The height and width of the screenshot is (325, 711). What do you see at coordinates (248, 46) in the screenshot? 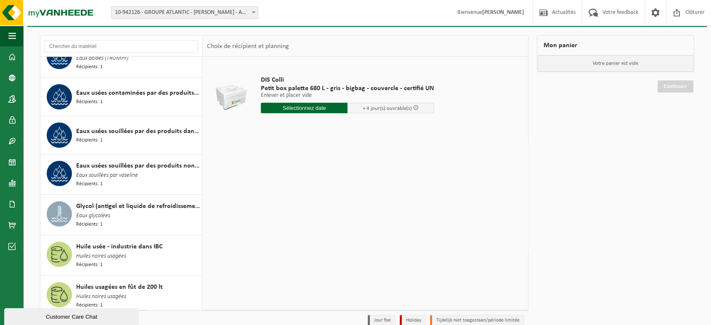
I see `div: Choix de récipient et planning` at bounding box center [248, 46].